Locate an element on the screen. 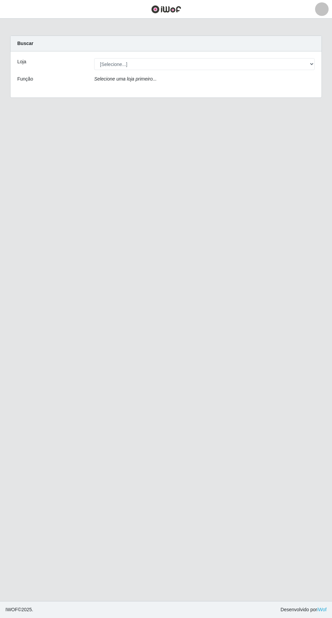  a: iWof is located at coordinates (322, 610).